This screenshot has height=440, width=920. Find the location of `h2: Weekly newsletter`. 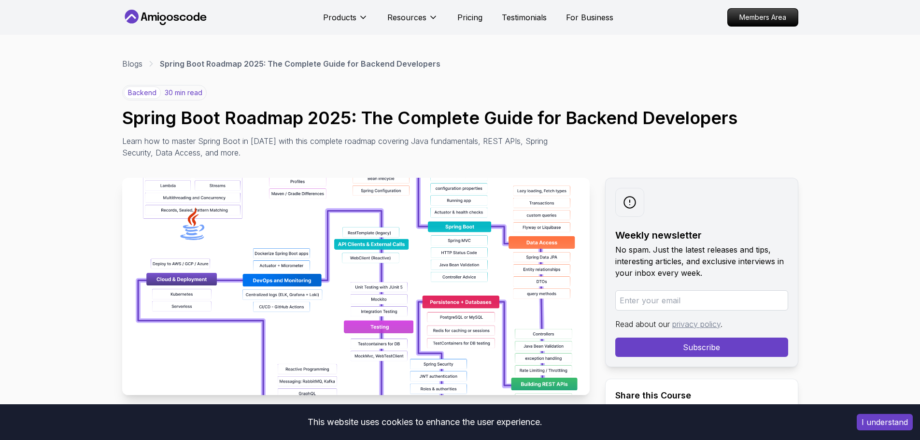

h2: Weekly newsletter is located at coordinates (702, 235).